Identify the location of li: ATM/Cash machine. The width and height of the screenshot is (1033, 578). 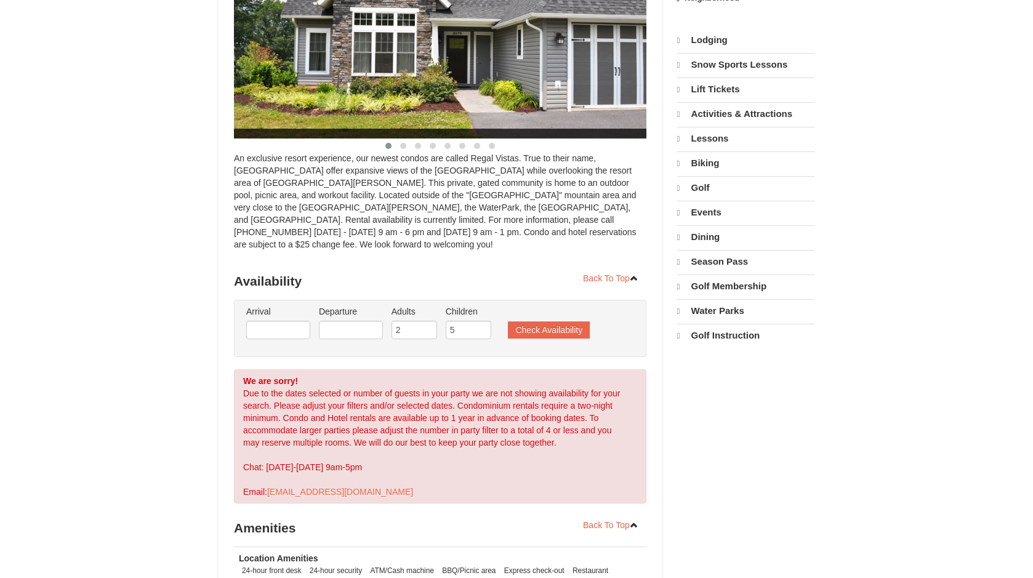
(402, 571).